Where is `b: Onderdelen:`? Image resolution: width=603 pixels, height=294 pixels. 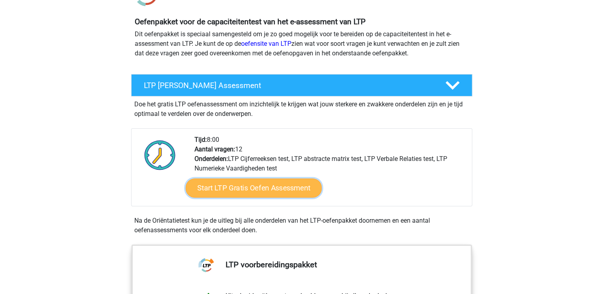
b: Onderdelen: is located at coordinates (211, 159).